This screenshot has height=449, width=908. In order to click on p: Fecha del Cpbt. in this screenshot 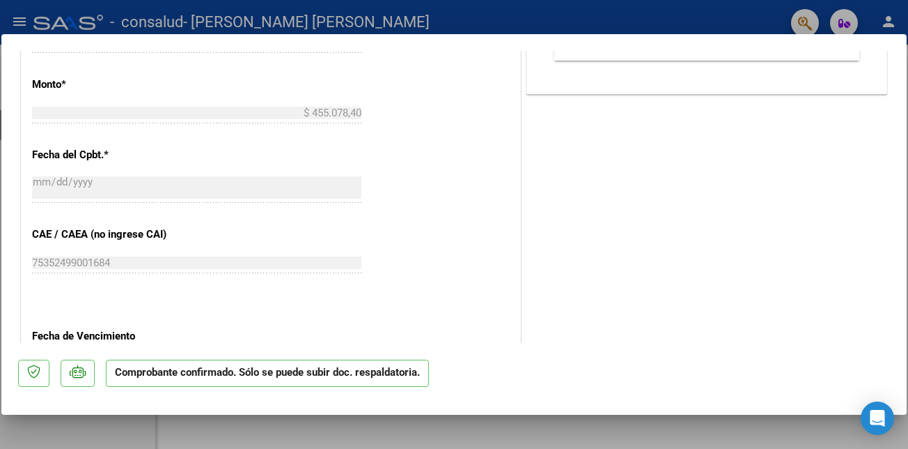, I will do `click(104, 155)`.